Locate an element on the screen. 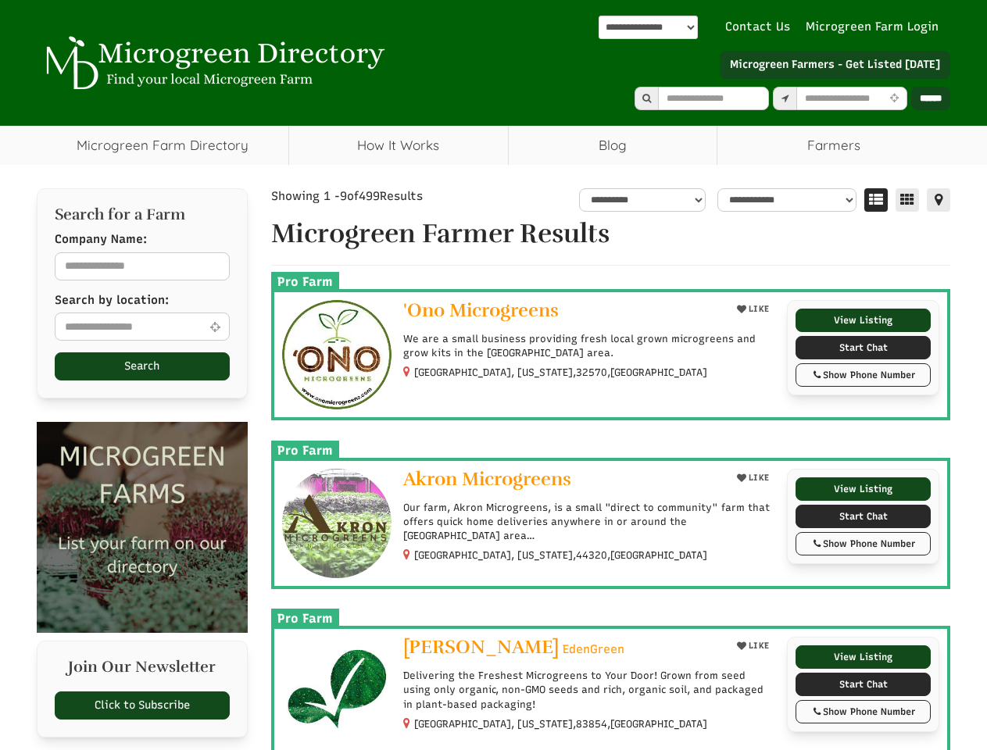  span: 9 is located at coordinates (343, 196).